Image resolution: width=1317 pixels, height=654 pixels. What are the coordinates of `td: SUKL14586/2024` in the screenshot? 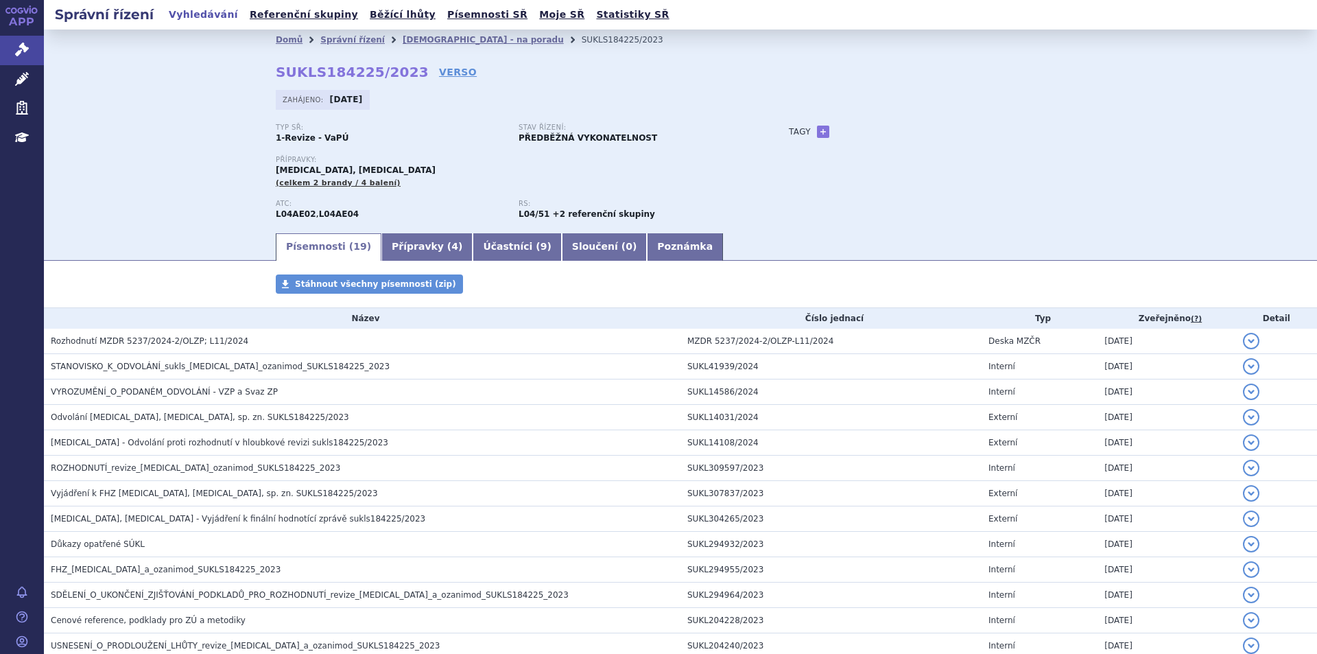 It's located at (831, 392).